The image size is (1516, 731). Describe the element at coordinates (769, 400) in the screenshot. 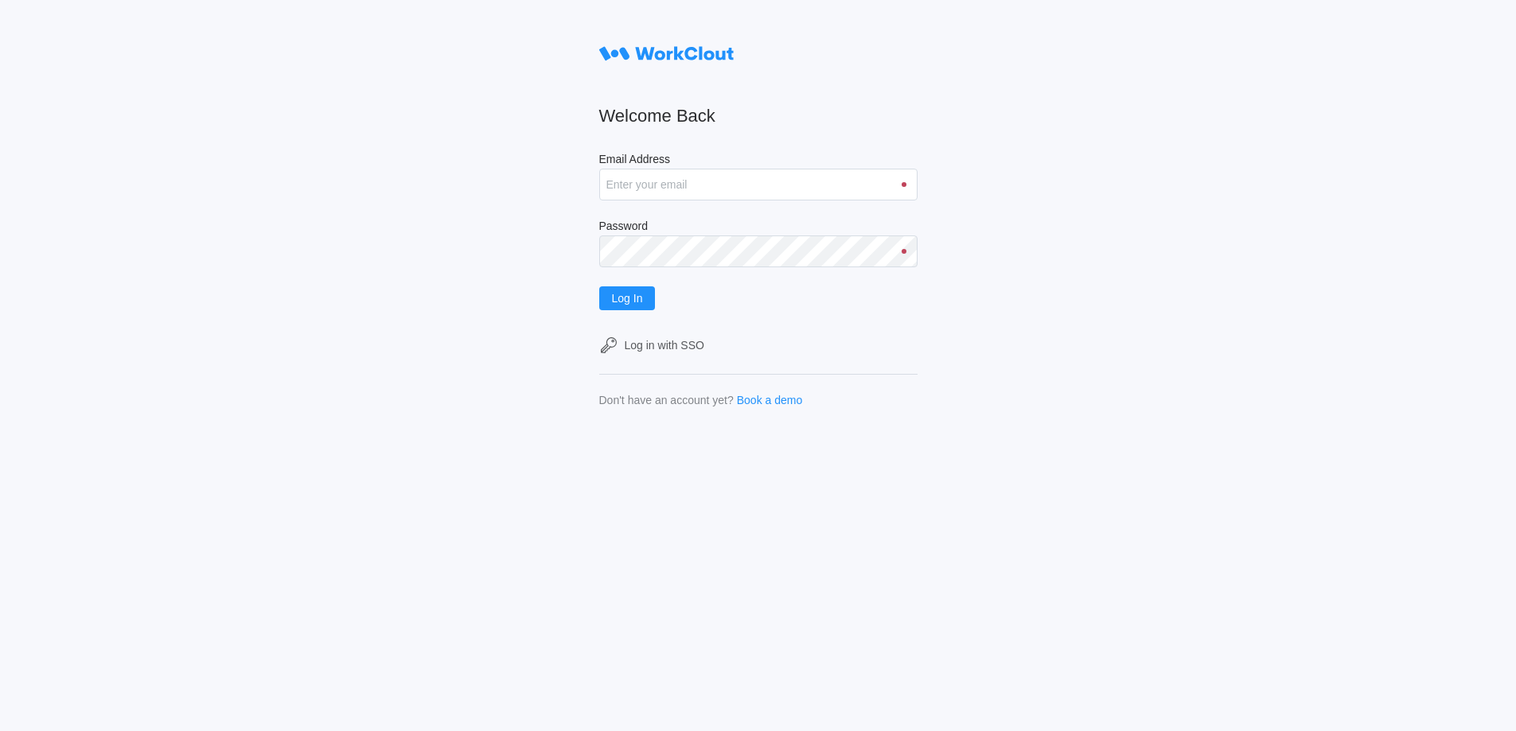

I see `a: Book a demo` at that location.